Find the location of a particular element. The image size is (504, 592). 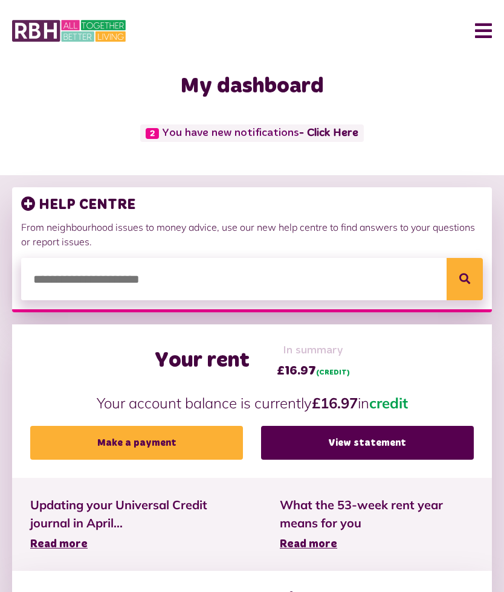

a: View statement is located at coordinates (367, 443).